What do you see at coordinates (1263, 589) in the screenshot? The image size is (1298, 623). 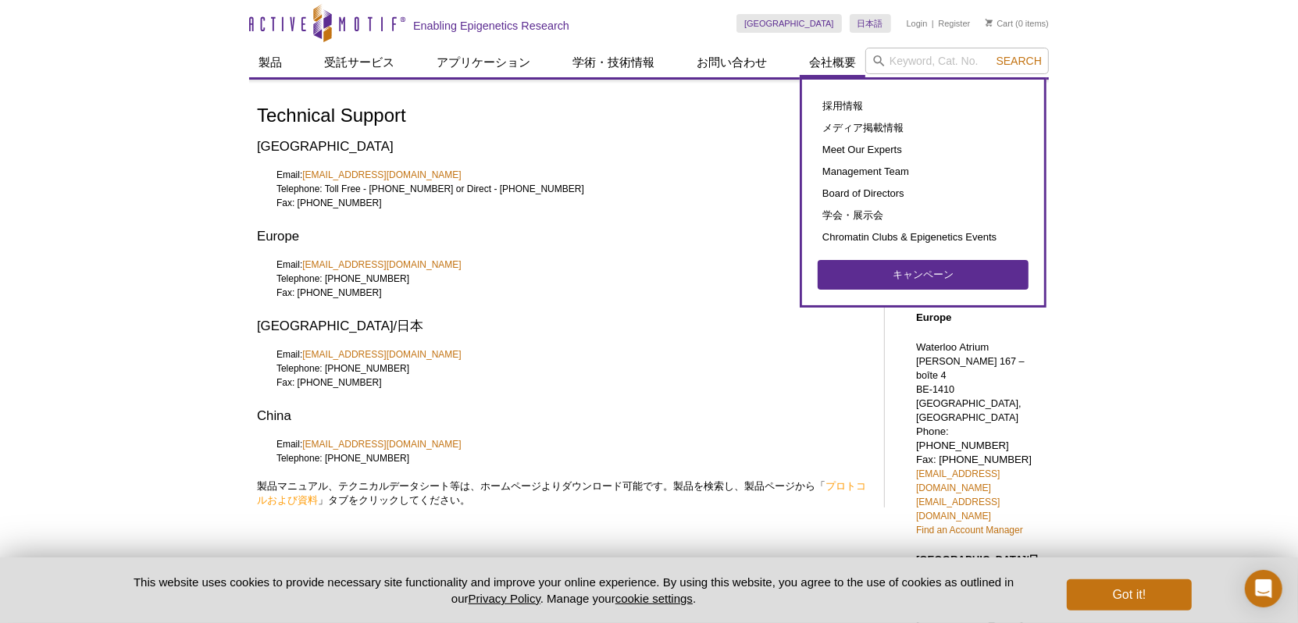 I see `div: Open Intercom Messenger` at bounding box center [1263, 589].